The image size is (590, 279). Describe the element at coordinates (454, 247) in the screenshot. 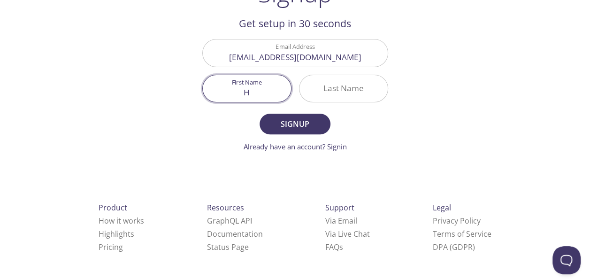

I see `a: DPA (GDPR)` at that location.